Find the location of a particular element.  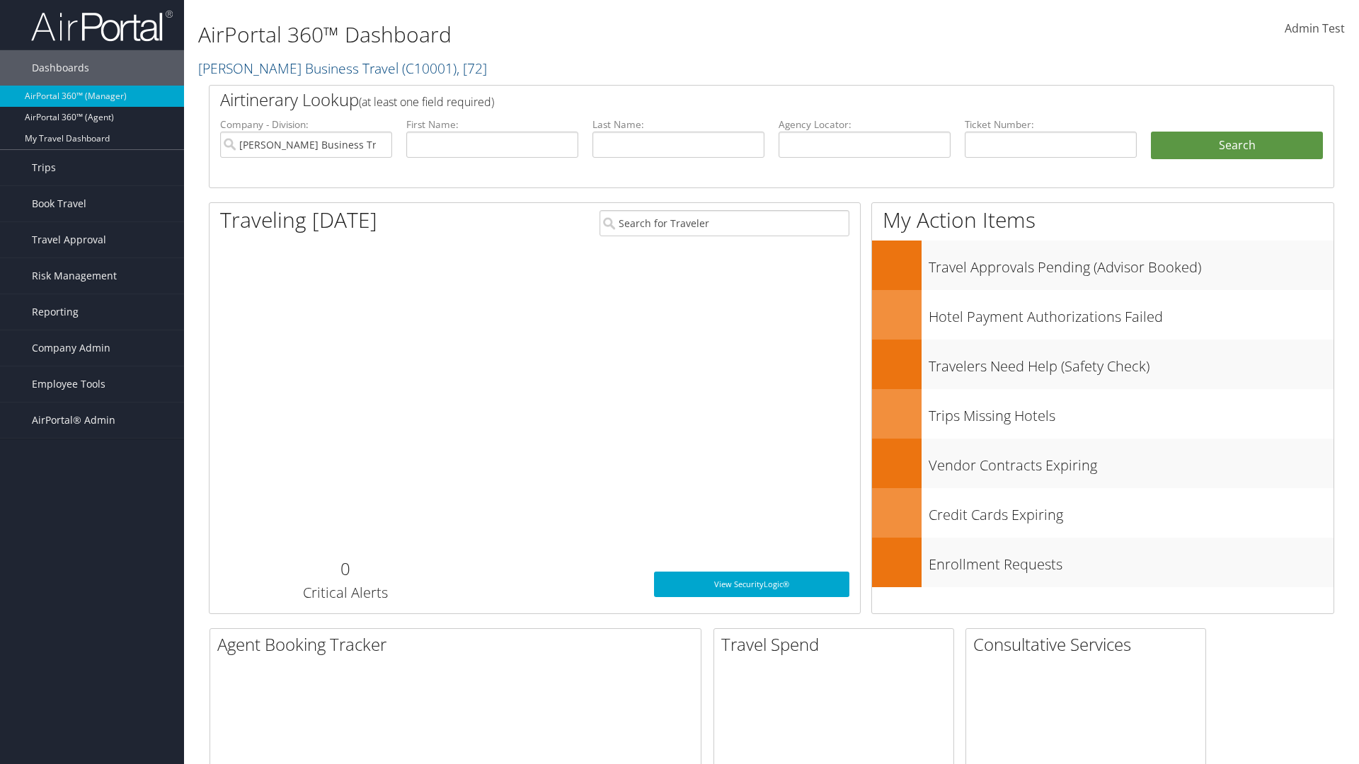

h3: Trips Missing Hotels is located at coordinates (1131, 413).